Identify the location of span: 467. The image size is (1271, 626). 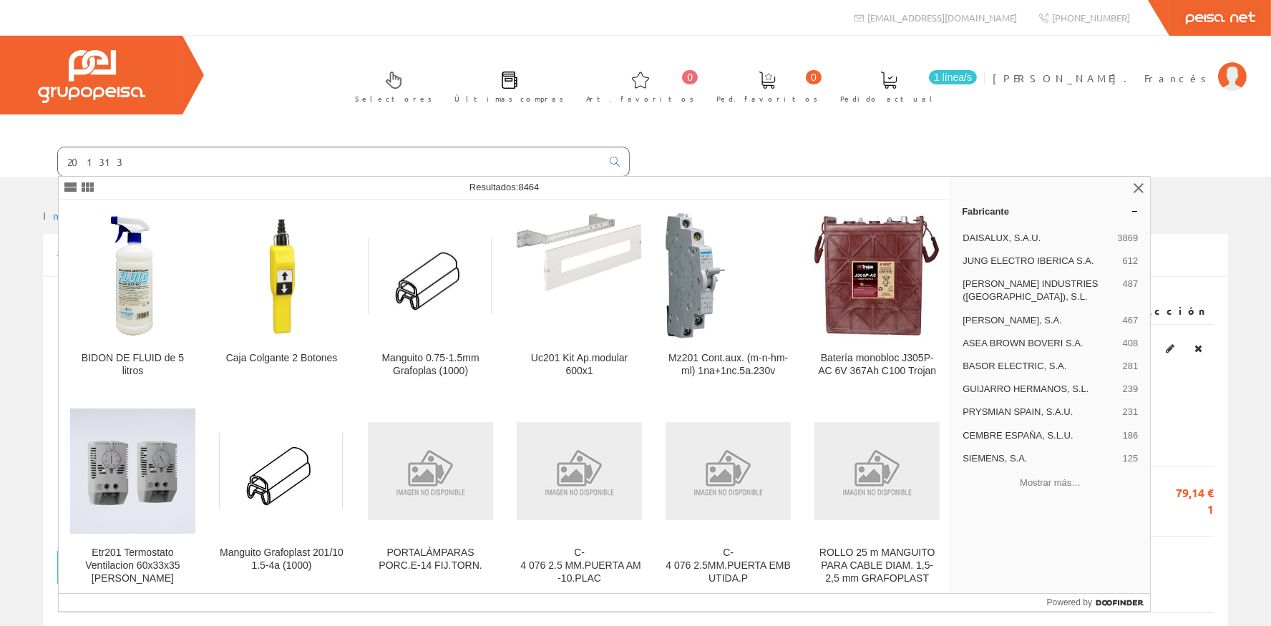
(1131, 321).